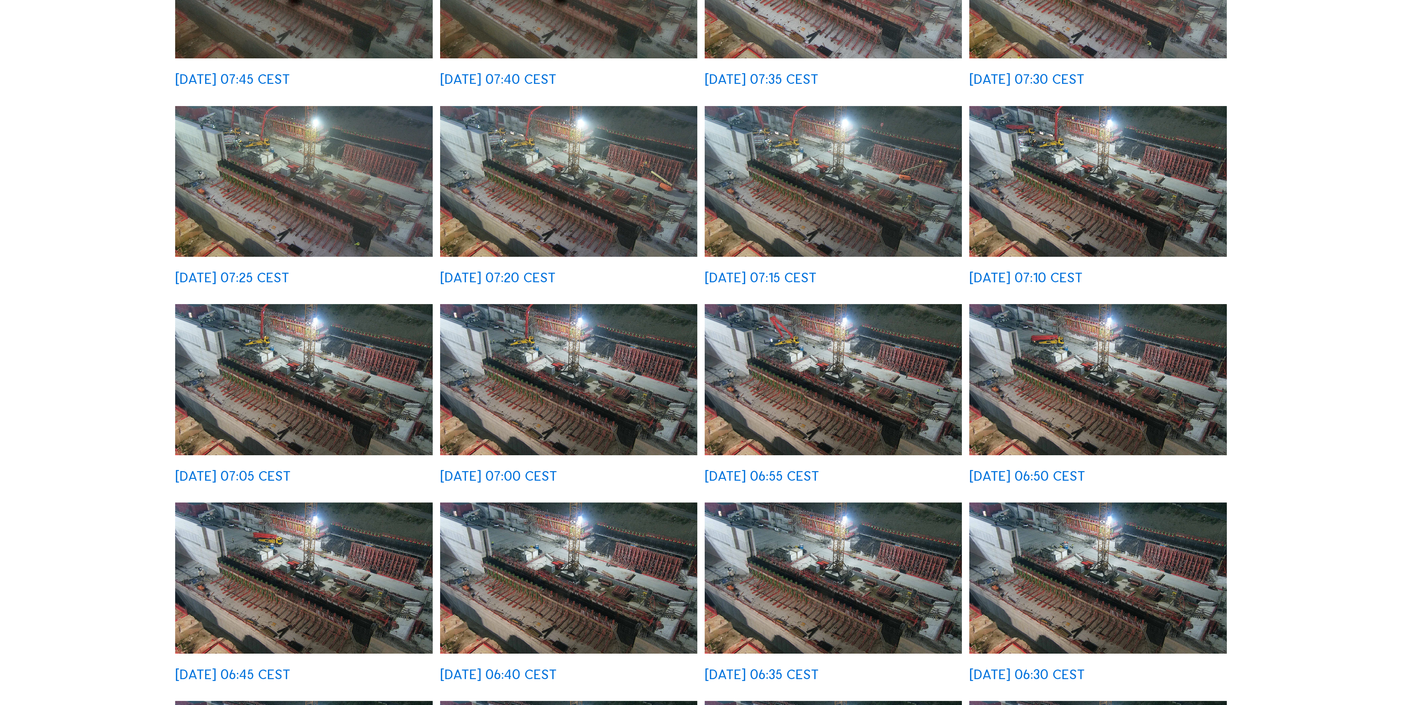 This screenshot has width=1402, height=705. What do you see at coordinates (304, 380) in the screenshot?
I see `img: image_53523640` at bounding box center [304, 380].